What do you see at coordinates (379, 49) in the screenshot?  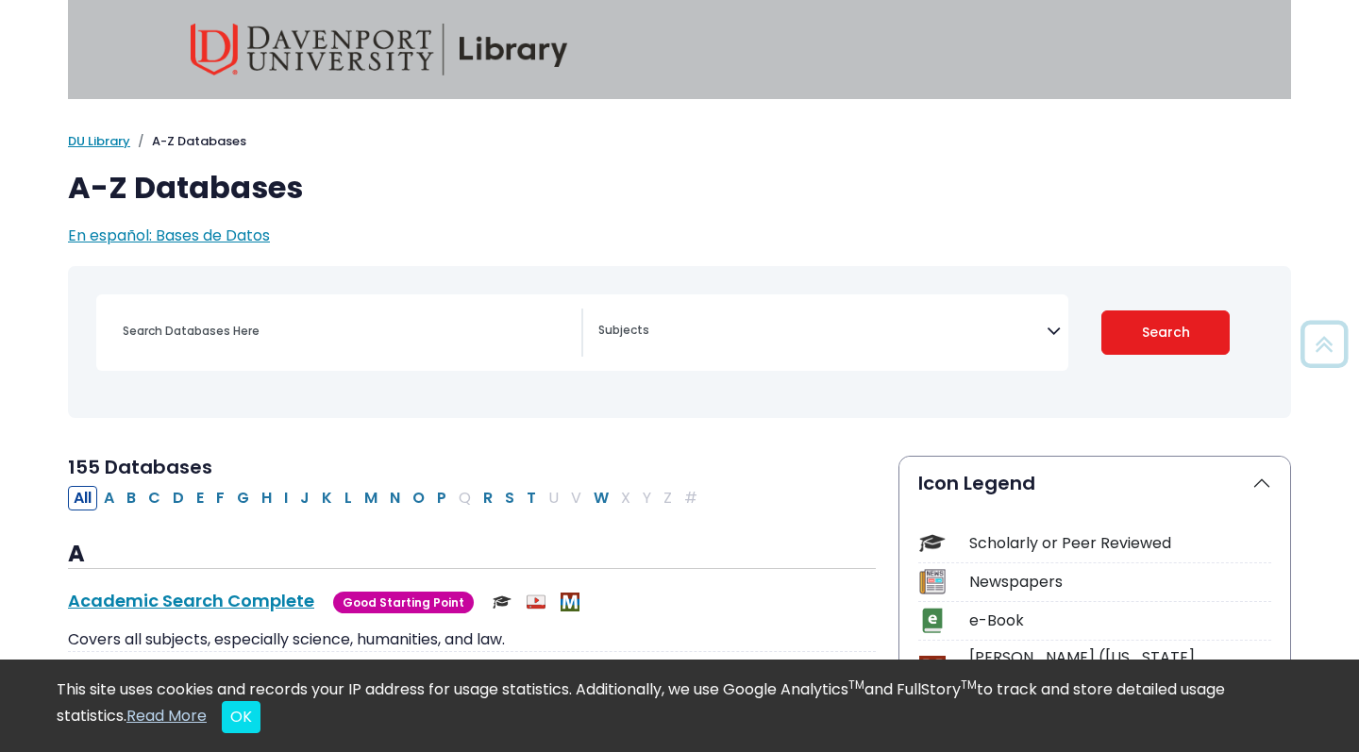 I see `img: Davenport University Library` at bounding box center [379, 49].